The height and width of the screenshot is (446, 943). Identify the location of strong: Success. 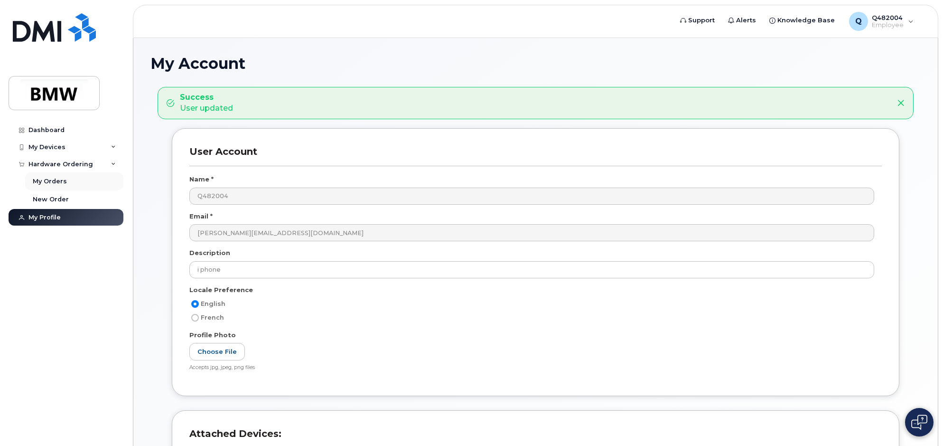
(206, 97).